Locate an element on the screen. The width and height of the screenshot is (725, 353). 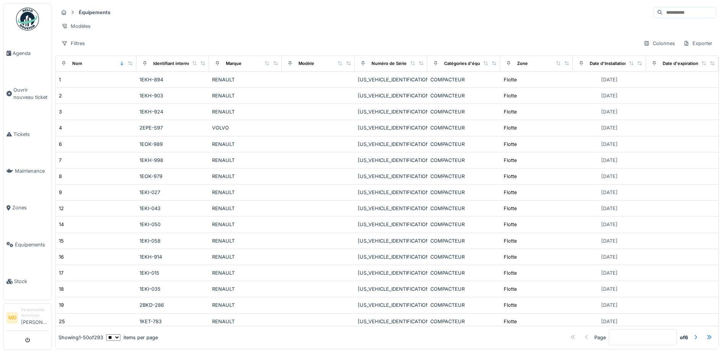
div: Showing 1 - 50 of 293 is located at coordinates (81, 338).